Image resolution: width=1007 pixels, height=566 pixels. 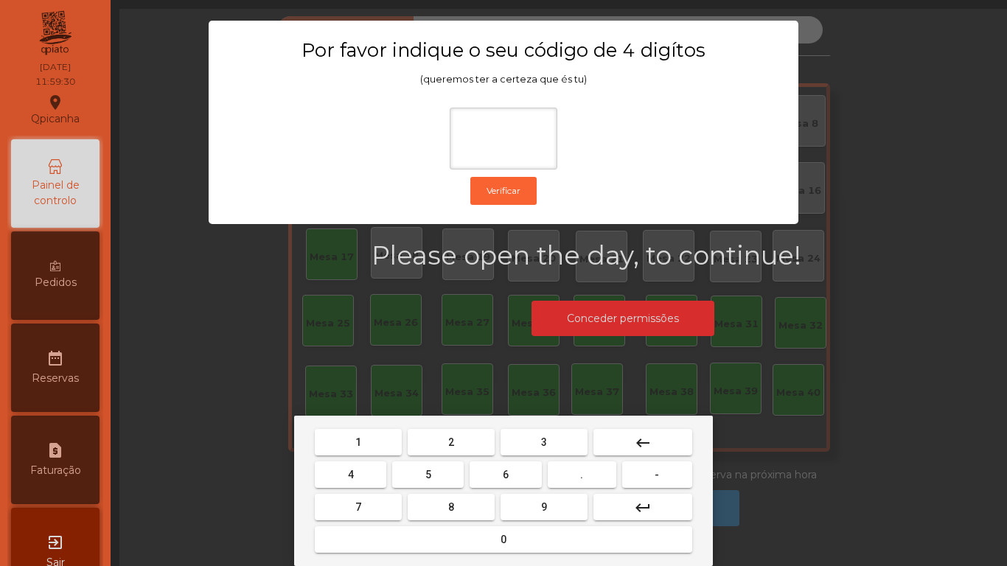 What do you see at coordinates (451, 507) in the screenshot?
I see `span: 8` at bounding box center [451, 507].